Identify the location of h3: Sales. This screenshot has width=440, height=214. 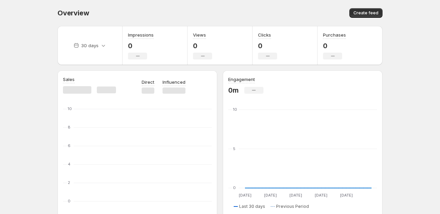
(69, 79).